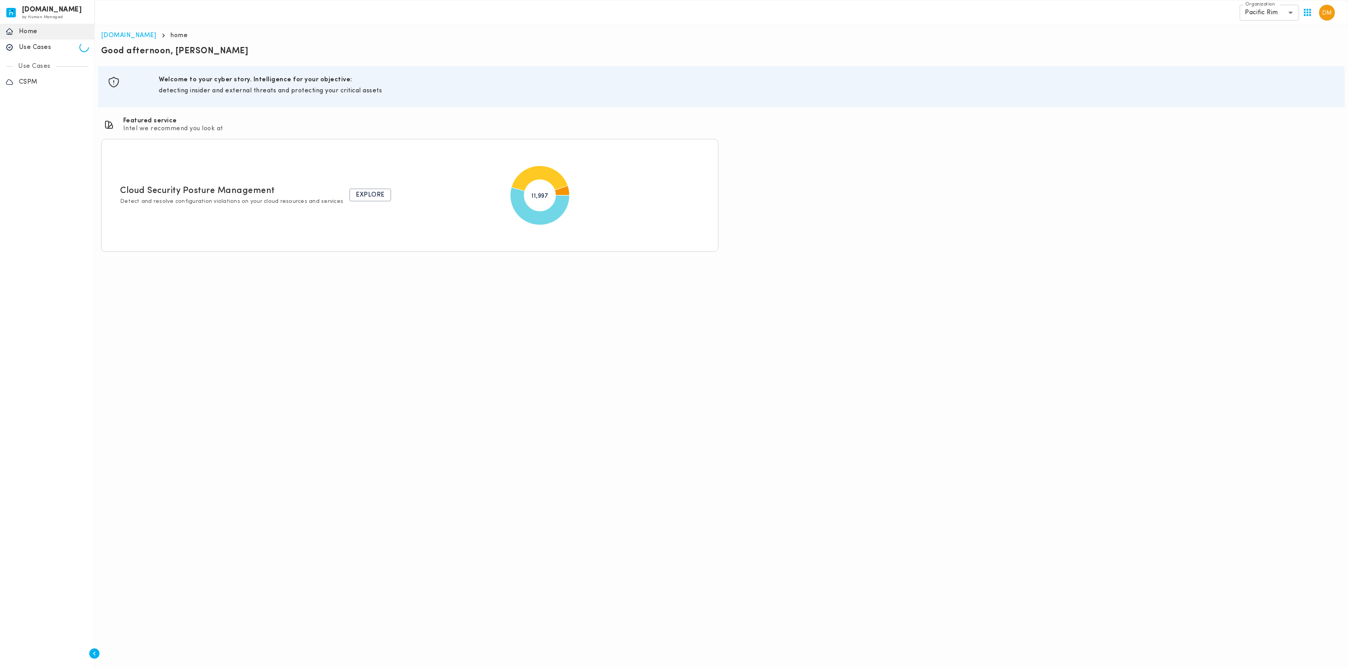 The width and height of the screenshot is (1348, 669). I want to click on img: David Medallo, so click(1327, 13).